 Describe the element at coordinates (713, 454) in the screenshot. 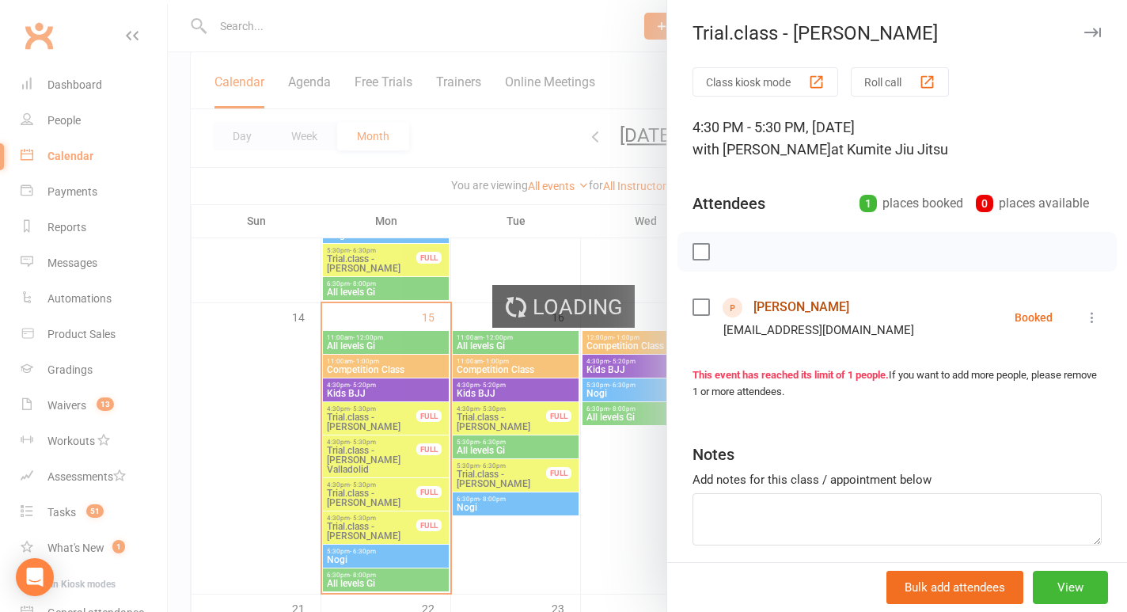

I see `div: Notes` at that location.